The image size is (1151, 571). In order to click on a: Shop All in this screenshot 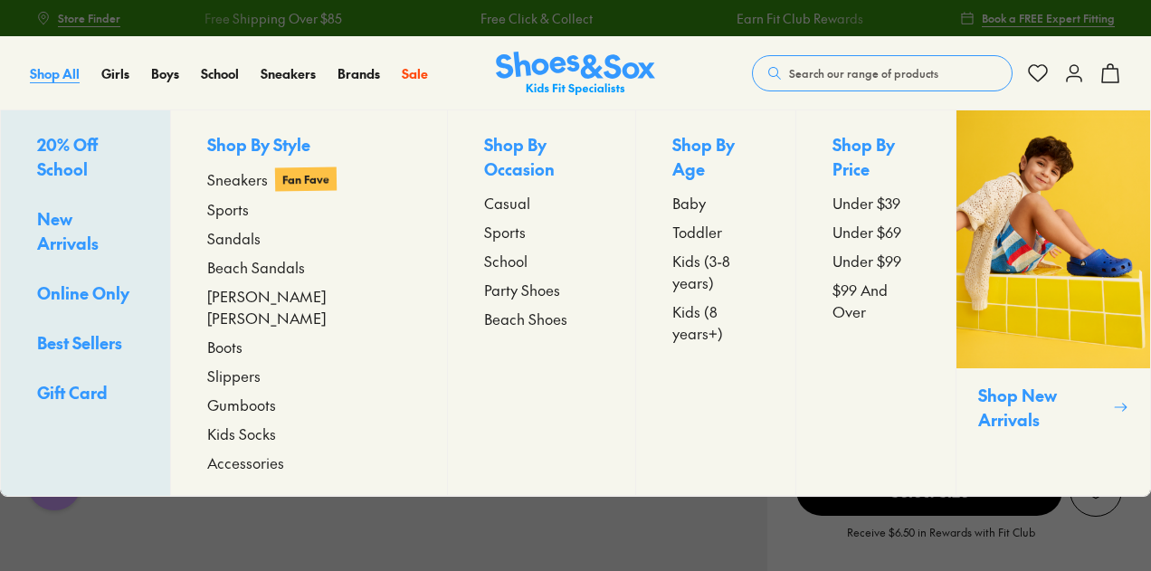, I will do `click(54, 73)`.